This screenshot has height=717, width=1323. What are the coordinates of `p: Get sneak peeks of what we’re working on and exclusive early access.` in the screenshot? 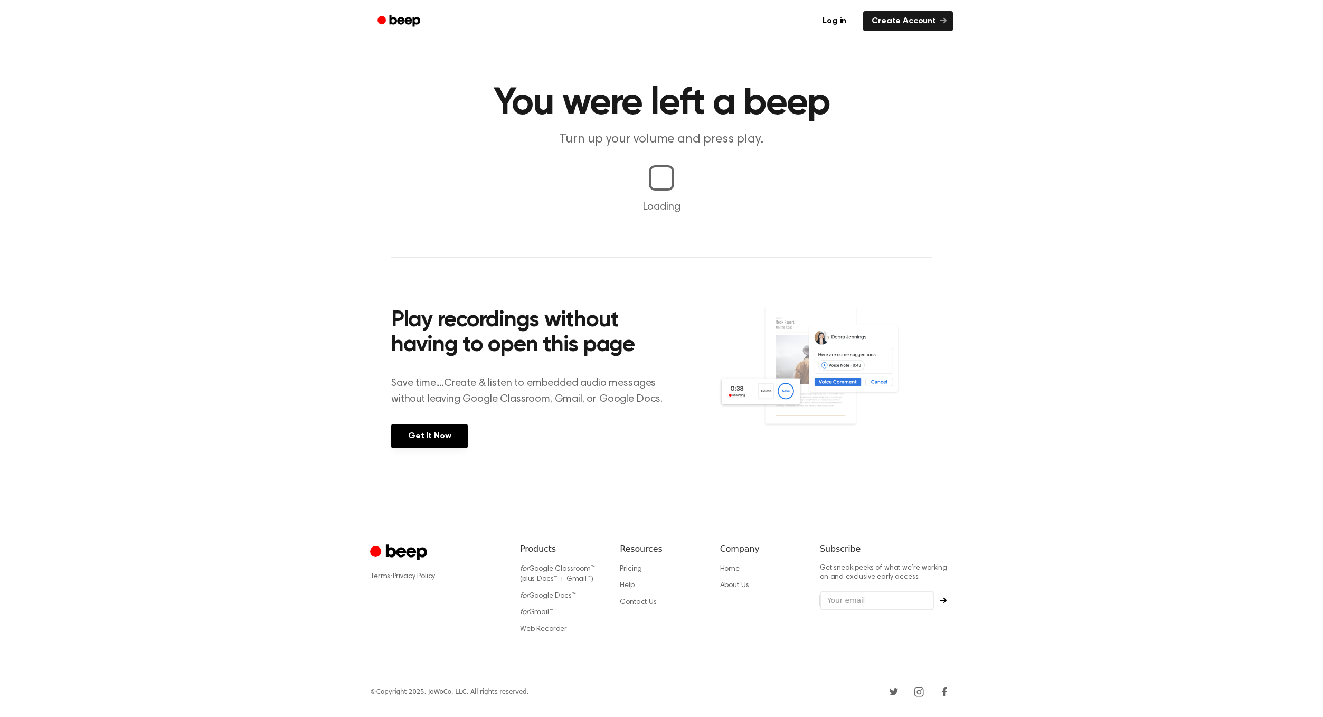 It's located at (887, 573).